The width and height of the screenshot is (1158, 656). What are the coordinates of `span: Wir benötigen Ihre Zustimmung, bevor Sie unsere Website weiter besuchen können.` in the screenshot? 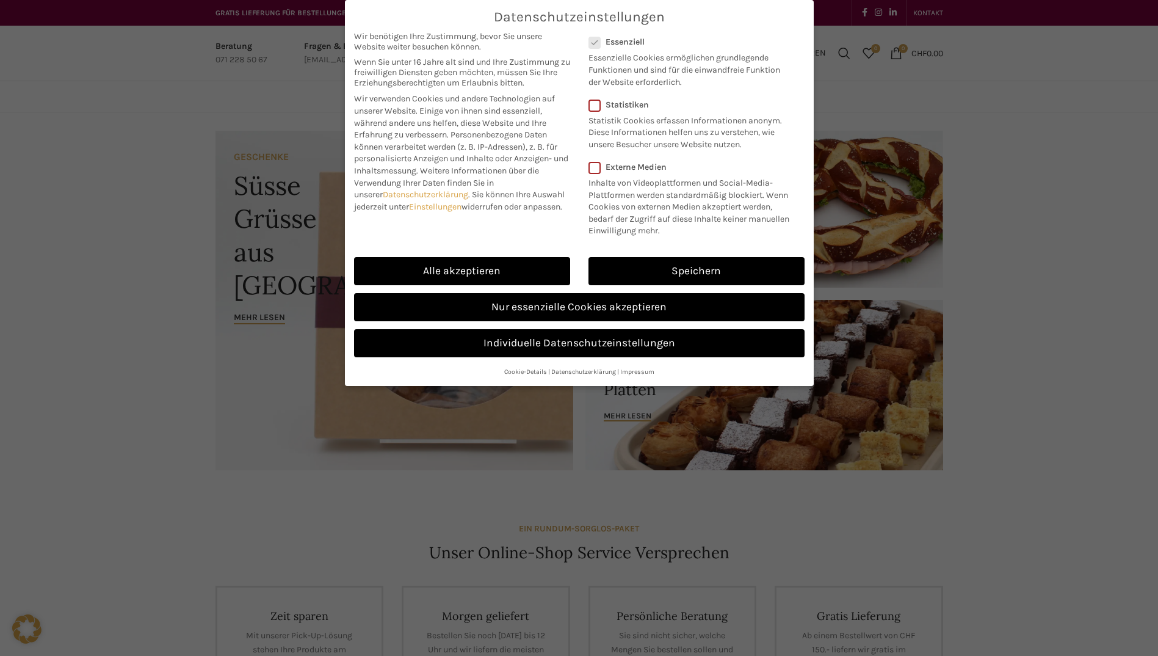 It's located at (462, 42).